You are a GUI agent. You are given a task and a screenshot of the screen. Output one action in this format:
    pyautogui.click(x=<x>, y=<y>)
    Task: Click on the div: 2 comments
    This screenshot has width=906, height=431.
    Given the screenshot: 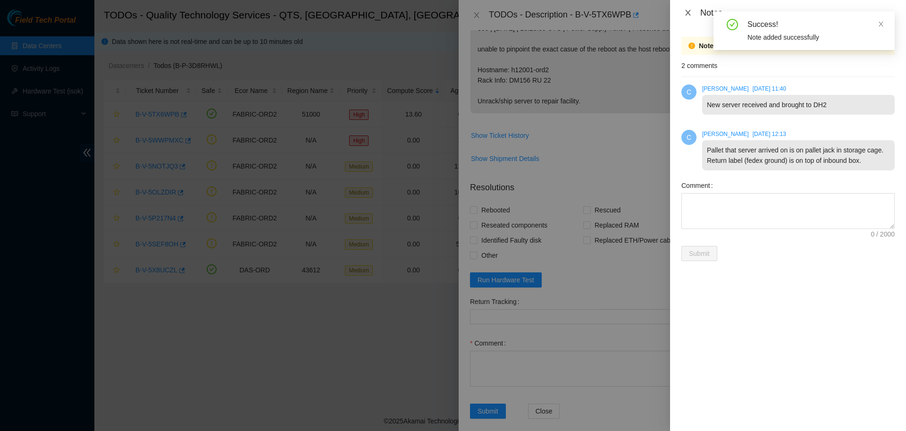 What is the action you would take?
    pyautogui.click(x=788, y=66)
    